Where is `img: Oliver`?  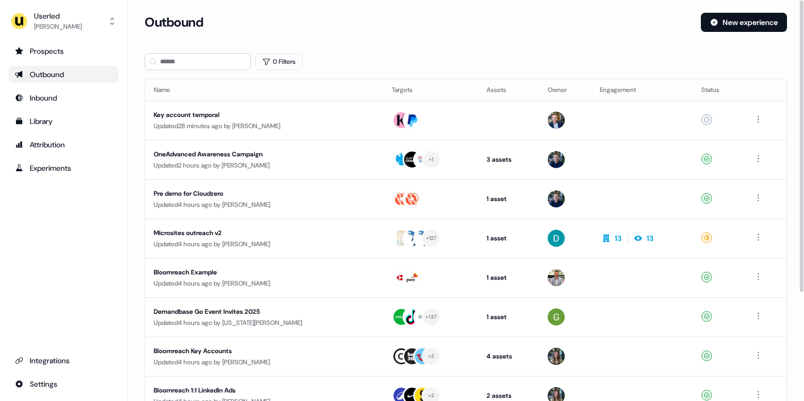 img: Oliver is located at coordinates (556, 278).